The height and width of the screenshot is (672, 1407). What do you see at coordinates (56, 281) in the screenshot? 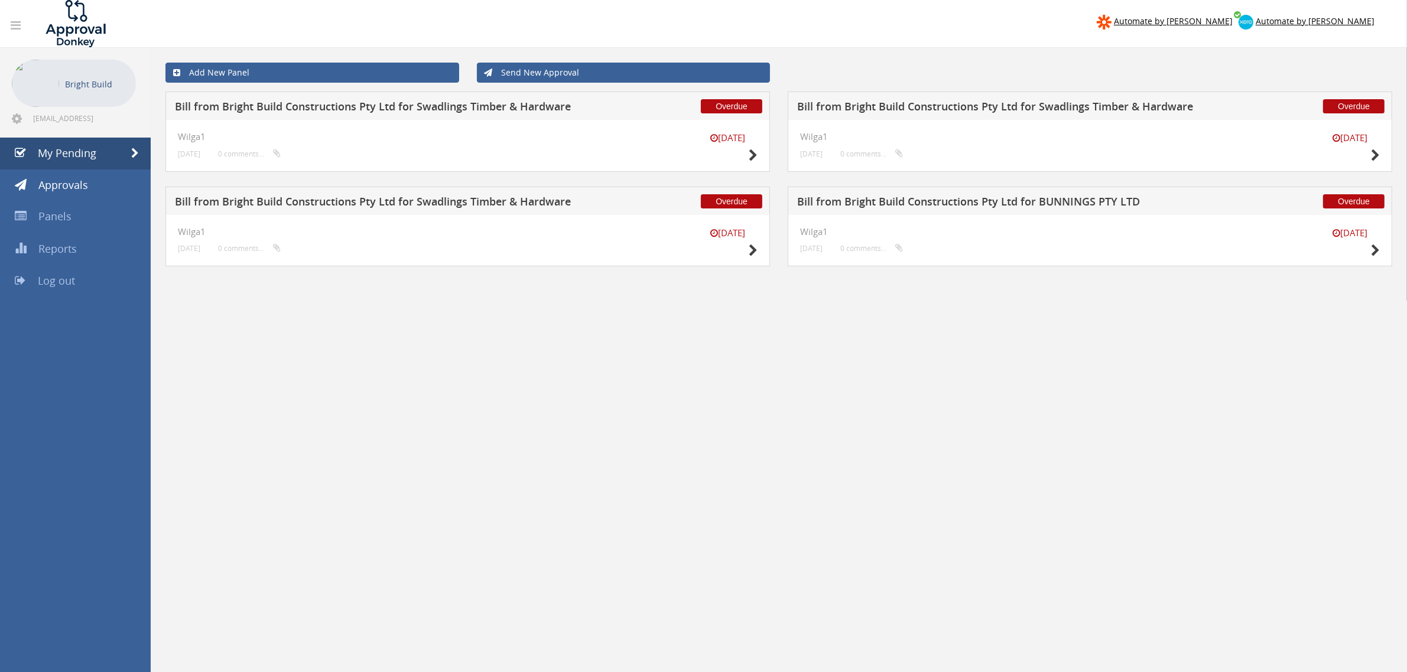
I see `span: Log out` at bounding box center [56, 281].